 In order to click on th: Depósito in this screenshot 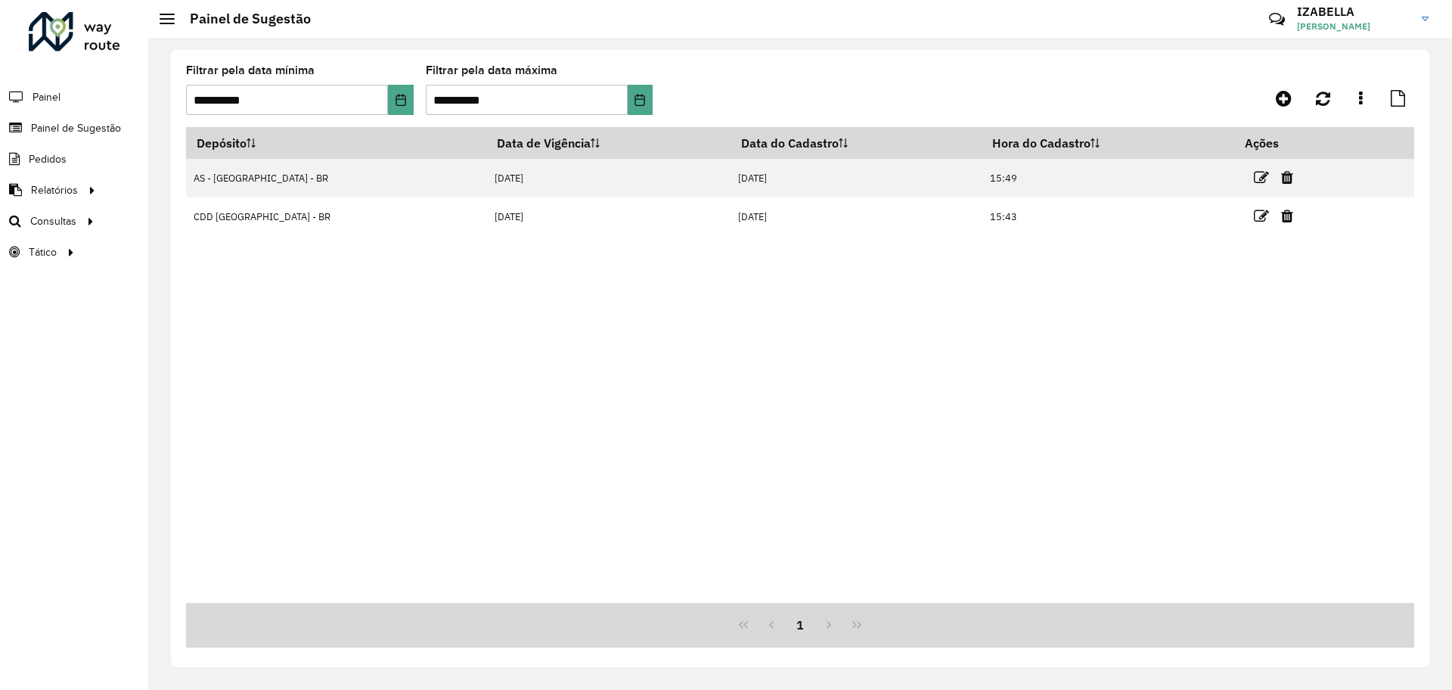, I will do `click(336, 143)`.